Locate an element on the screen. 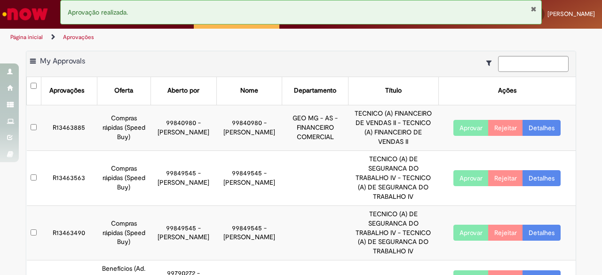 Image resolution: width=602 pixels, height=275 pixels. ul: Trilhas de página is located at coordinates (200, 37).